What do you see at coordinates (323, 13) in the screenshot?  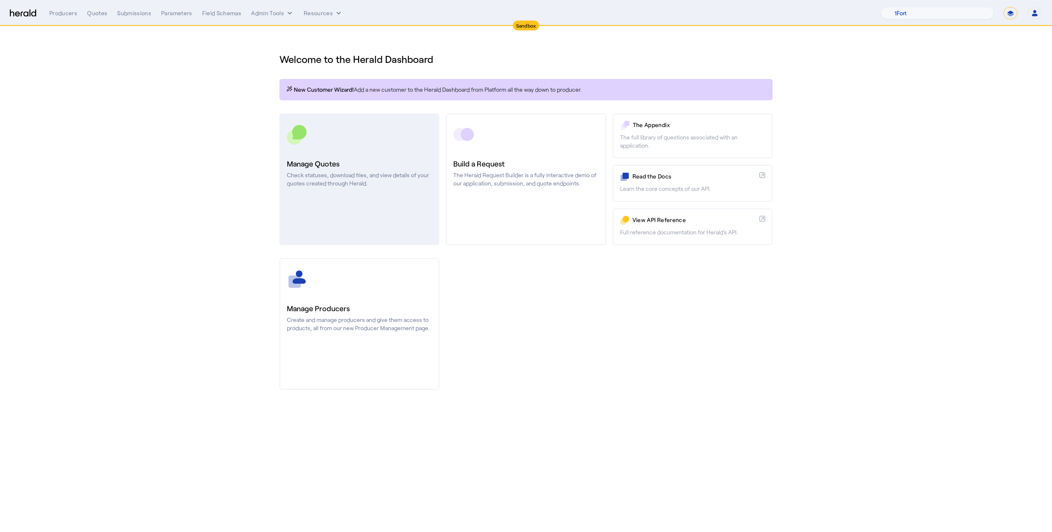 I see `button: Resources dropdown menu` at bounding box center [323, 13].